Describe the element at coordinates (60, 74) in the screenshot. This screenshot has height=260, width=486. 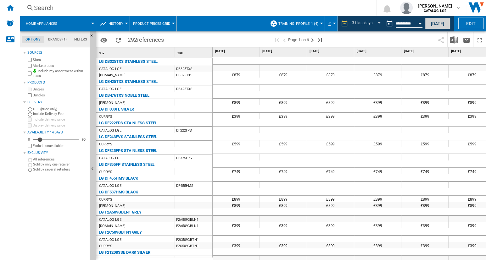
I see `label: Include my assortment within stats` at that location.